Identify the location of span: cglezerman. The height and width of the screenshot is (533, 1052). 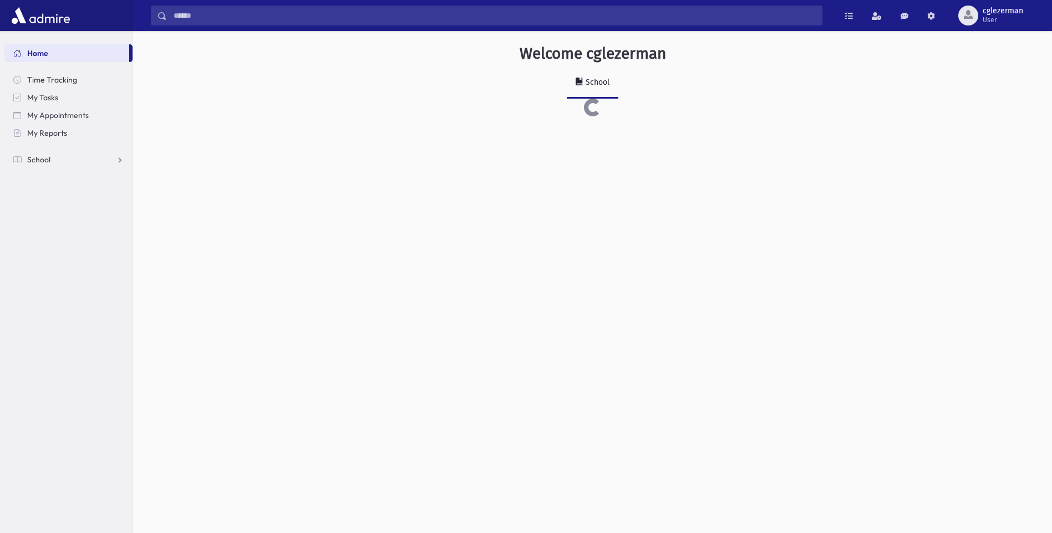
(1002, 11).